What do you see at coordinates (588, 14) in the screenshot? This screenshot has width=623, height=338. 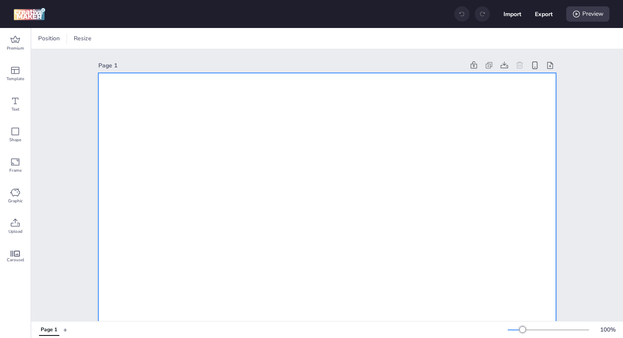 I see `div: Preview` at bounding box center [588, 14].